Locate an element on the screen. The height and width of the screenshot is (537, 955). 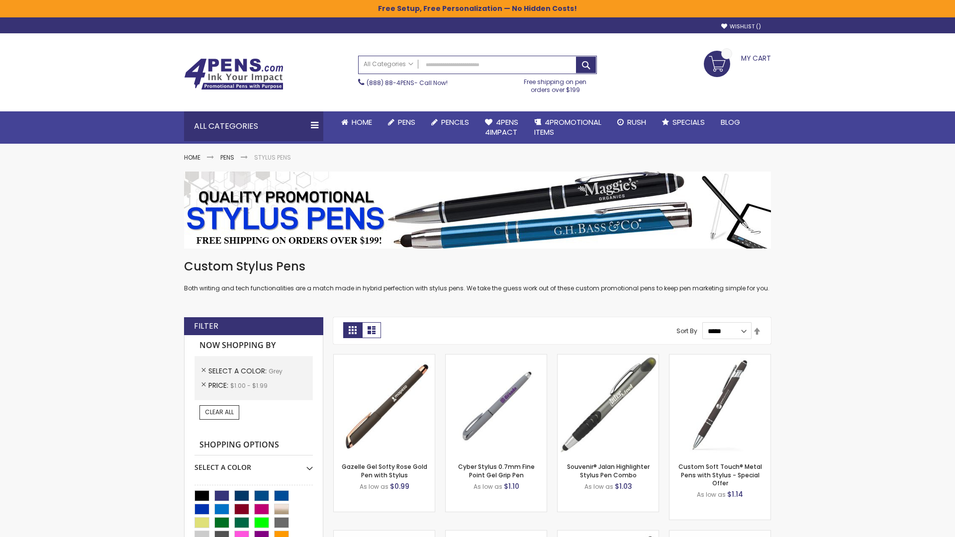
span: 4PROMOTIONAL ITEMS is located at coordinates (568, 127).